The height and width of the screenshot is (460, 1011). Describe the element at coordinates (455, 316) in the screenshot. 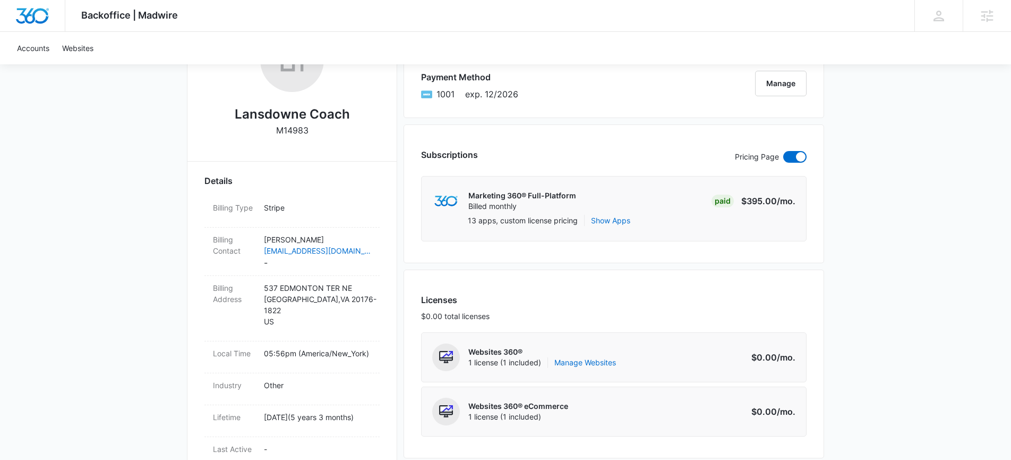

I see `p: $0.00 total licenses` at that location.